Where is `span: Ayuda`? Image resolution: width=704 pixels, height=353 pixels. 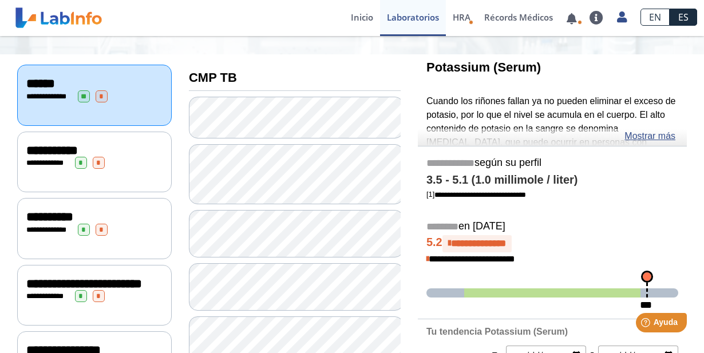 span: Ayuda is located at coordinates (64, 14).